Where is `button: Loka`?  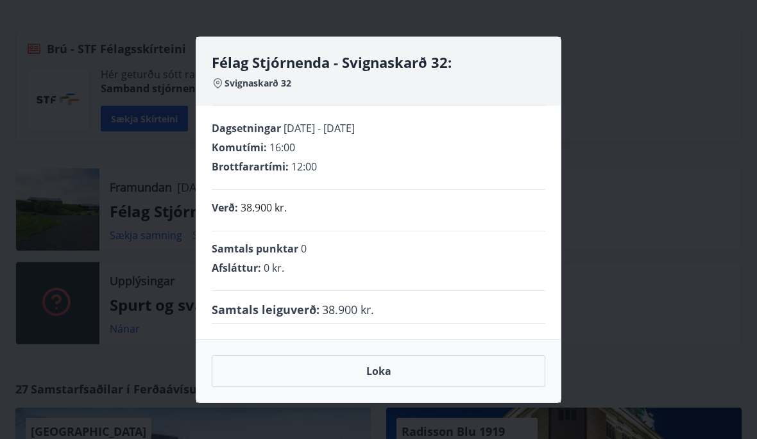 button: Loka is located at coordinates (378, 371).